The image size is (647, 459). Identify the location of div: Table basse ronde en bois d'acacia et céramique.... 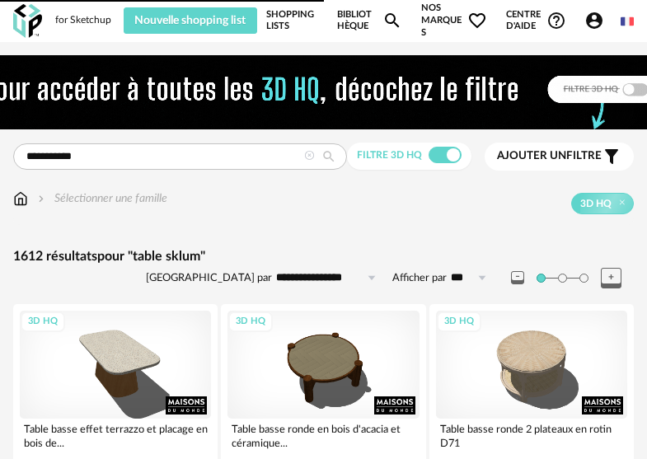
(323, 435).